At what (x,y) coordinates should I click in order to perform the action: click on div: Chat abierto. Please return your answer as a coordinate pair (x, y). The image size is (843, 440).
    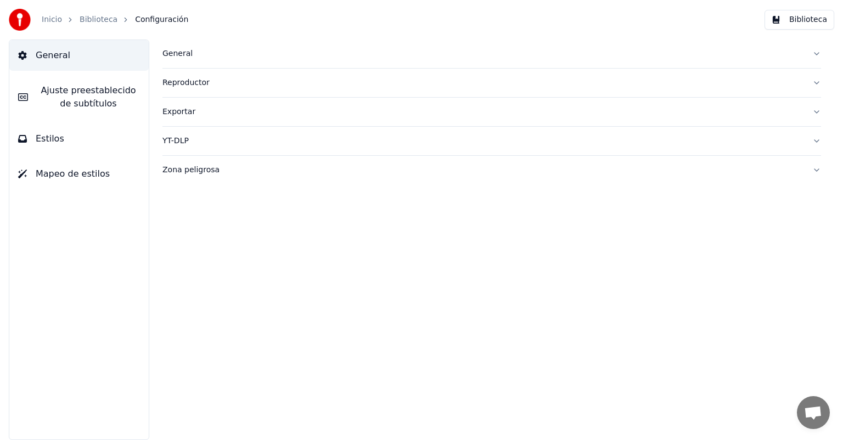
    Looking at the image, I should click on (814, 413).